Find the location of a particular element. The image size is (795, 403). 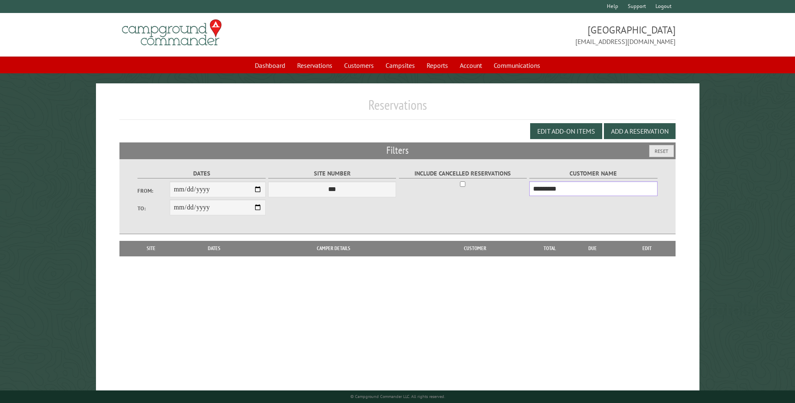

a: Reports is located at coordinates (437, 65).